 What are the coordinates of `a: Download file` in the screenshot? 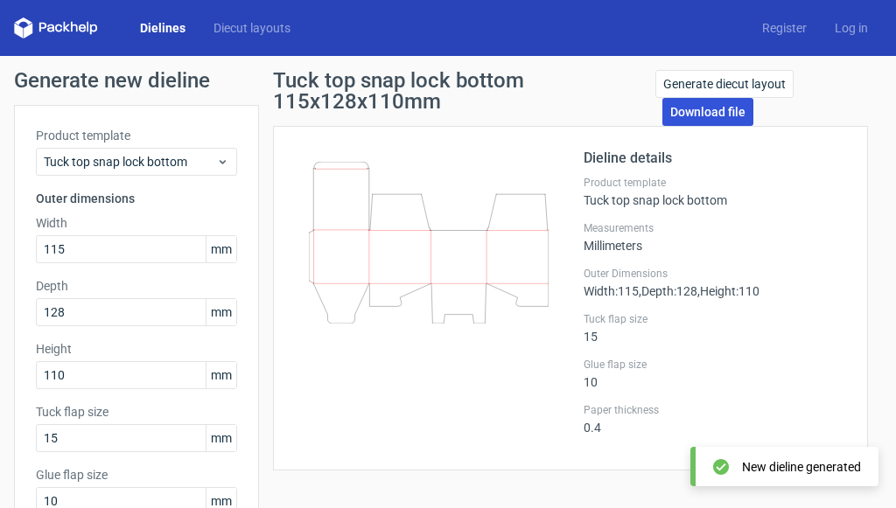 It's located at (708, 112).